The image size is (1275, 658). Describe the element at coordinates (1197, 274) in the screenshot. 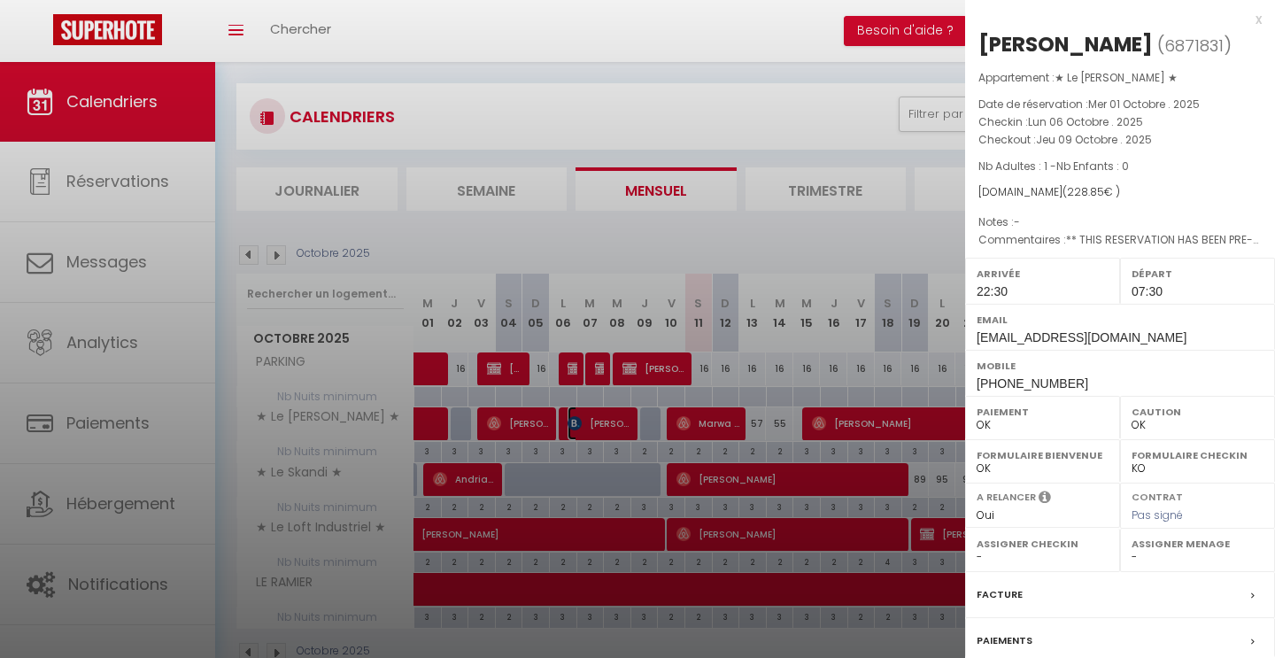

I see `label: Départ` at that location.